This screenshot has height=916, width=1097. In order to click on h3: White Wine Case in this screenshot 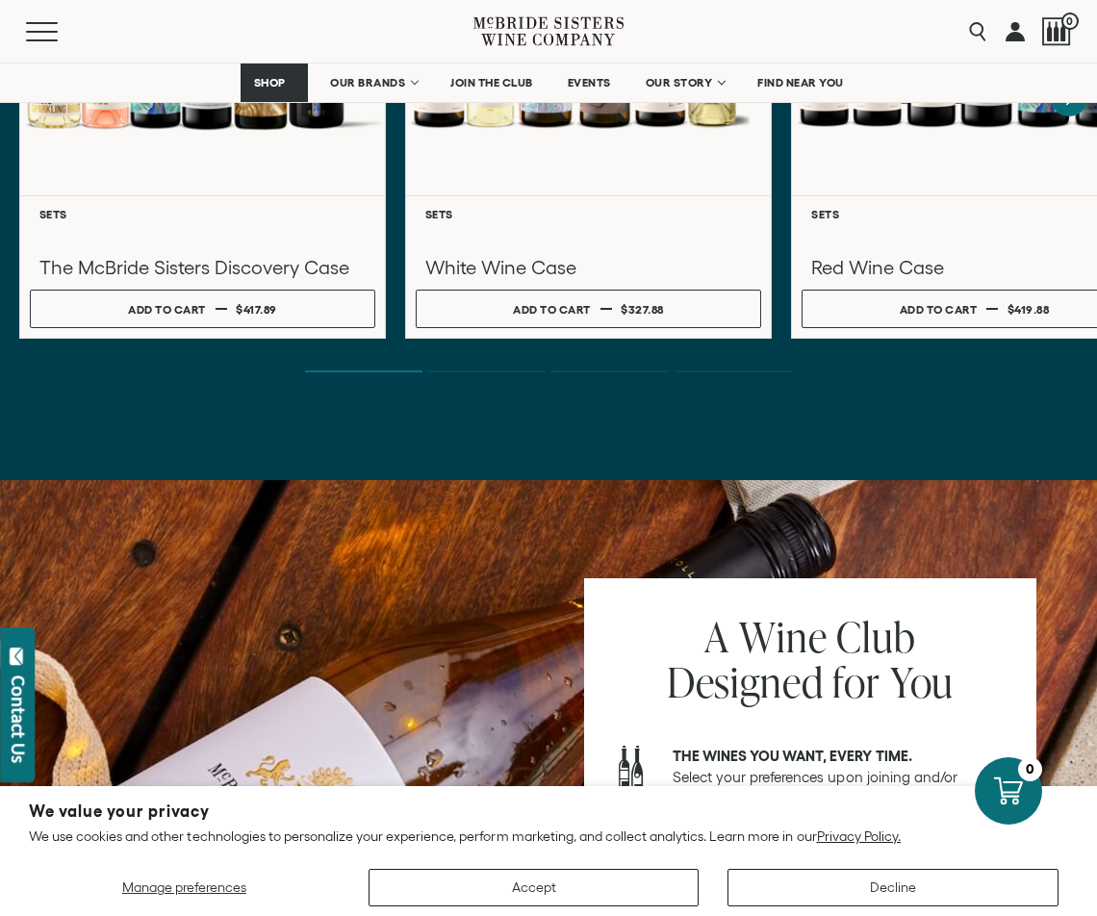, I will do `click(588, 267)`.